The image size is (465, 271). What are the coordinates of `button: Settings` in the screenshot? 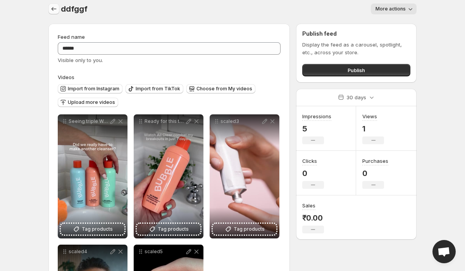 It's located at (54, 9).